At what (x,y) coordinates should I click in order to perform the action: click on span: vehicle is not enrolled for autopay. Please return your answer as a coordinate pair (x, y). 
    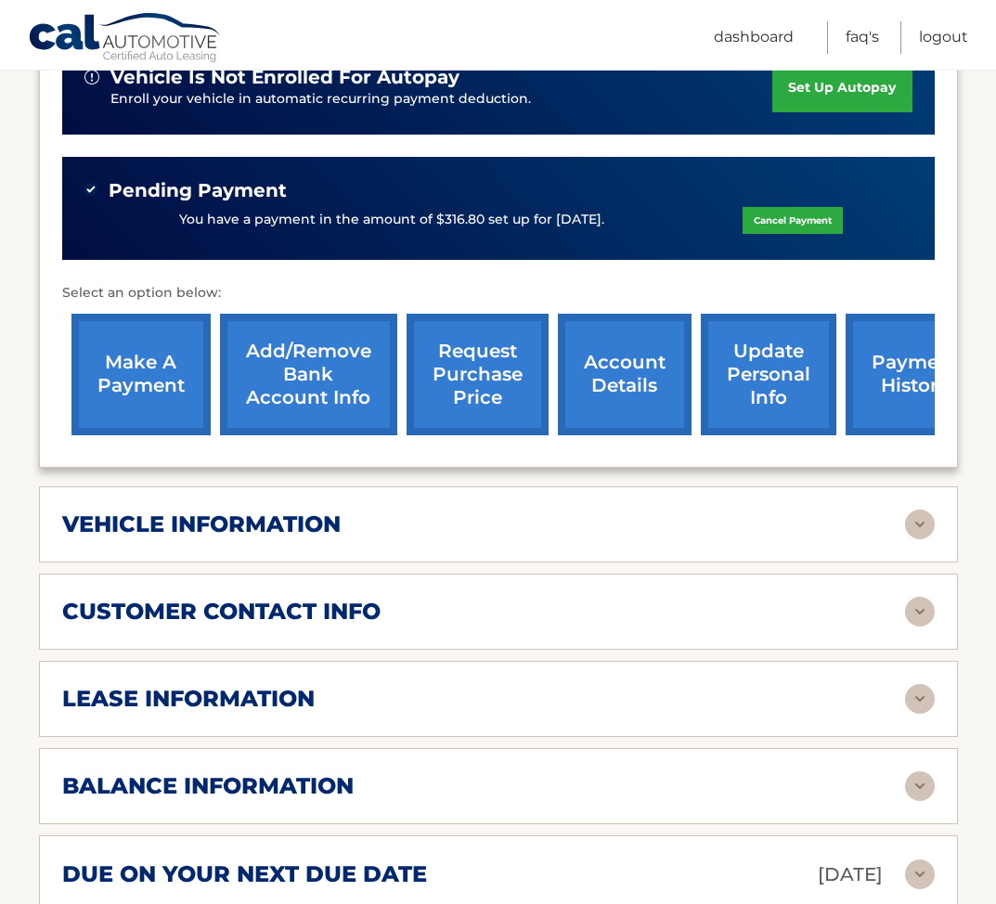
    Looking at the image, I should click on (285, 77).